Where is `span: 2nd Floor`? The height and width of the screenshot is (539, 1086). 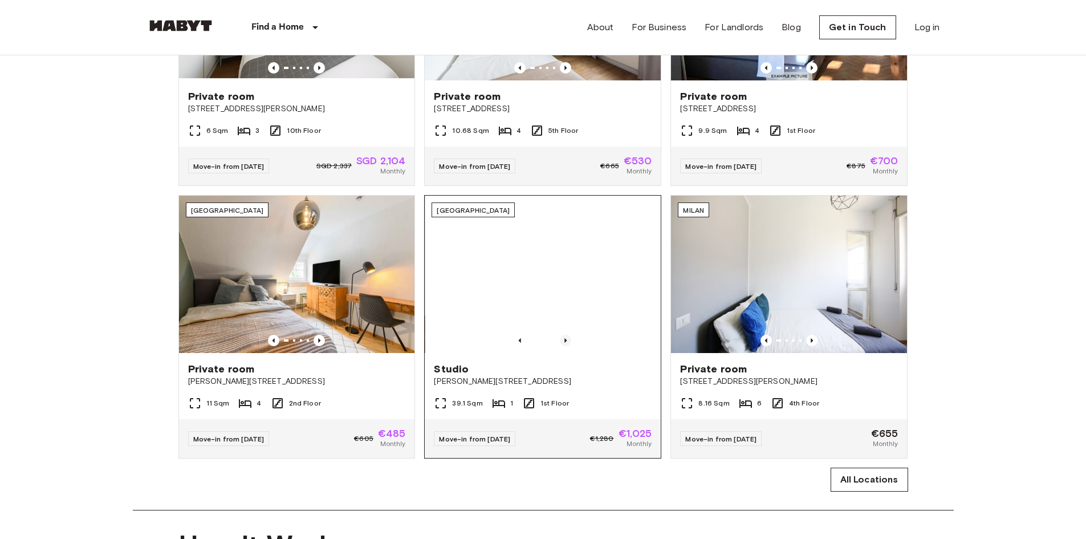 span: 2nd Floor is located at coordinates (305, 403).